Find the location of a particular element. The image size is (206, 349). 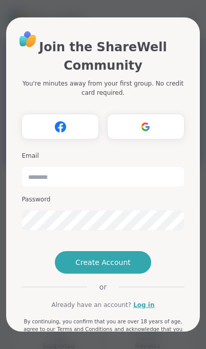

img: ShareWell Logo is located at coordinates (28, 39).